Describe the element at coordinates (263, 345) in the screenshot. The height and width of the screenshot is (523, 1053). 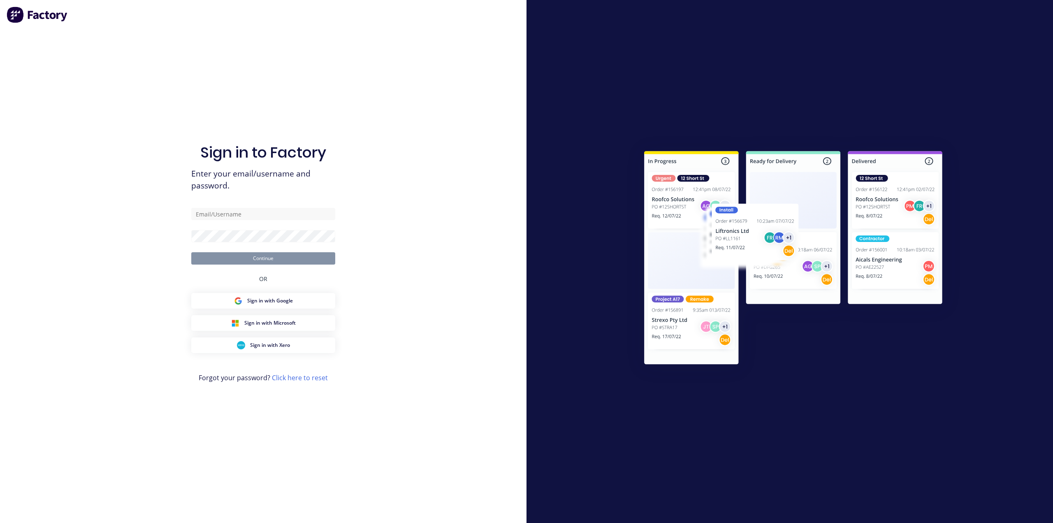
I see `button: Xero Sign inSign in with Xero` at that location.